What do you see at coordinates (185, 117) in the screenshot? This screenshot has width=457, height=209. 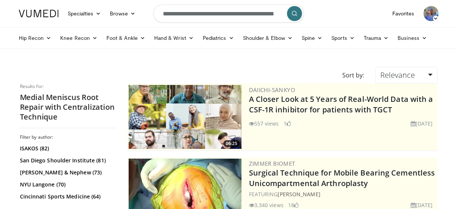 I see `a: 06:25` at bounding box center [185, 117].